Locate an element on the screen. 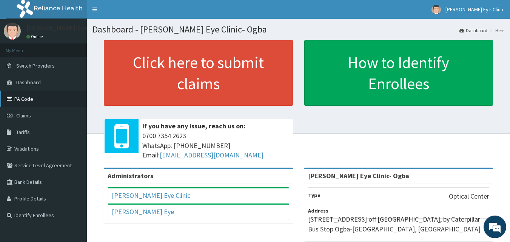  a: How to Identify Enrollees is located at coordinates (399, 73).